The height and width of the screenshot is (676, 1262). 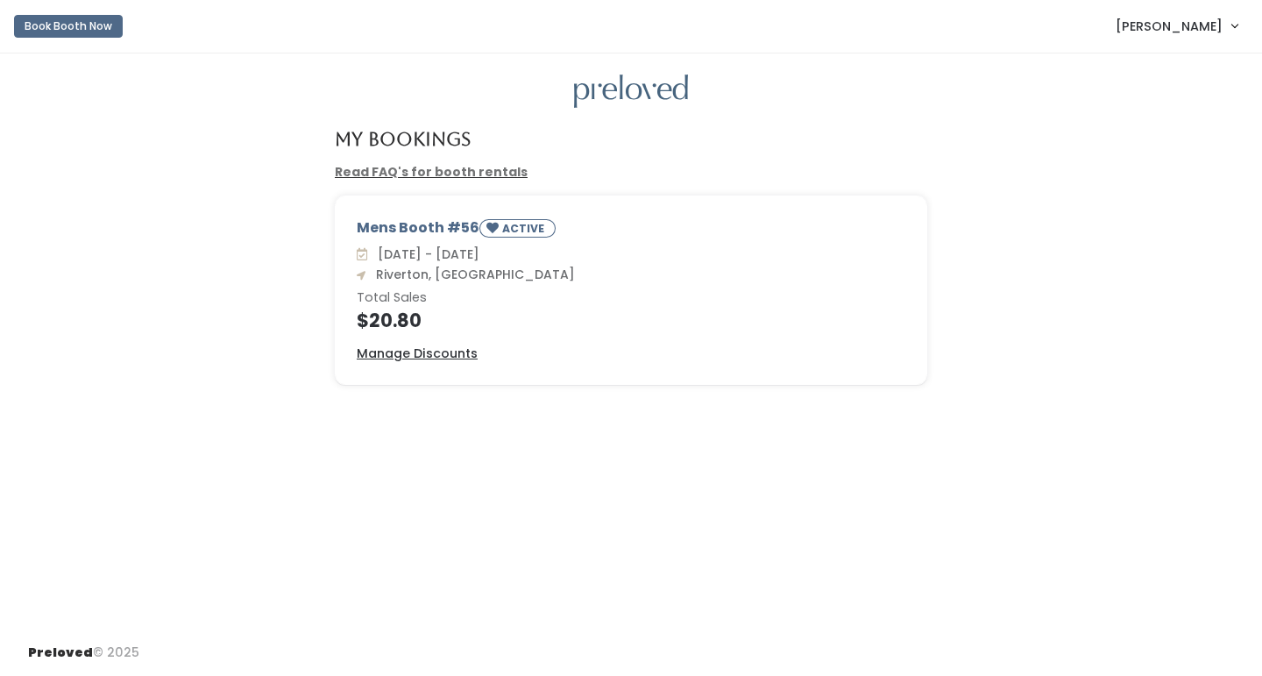 I want to click on img: preloved logo, so click(x=631, y=91).